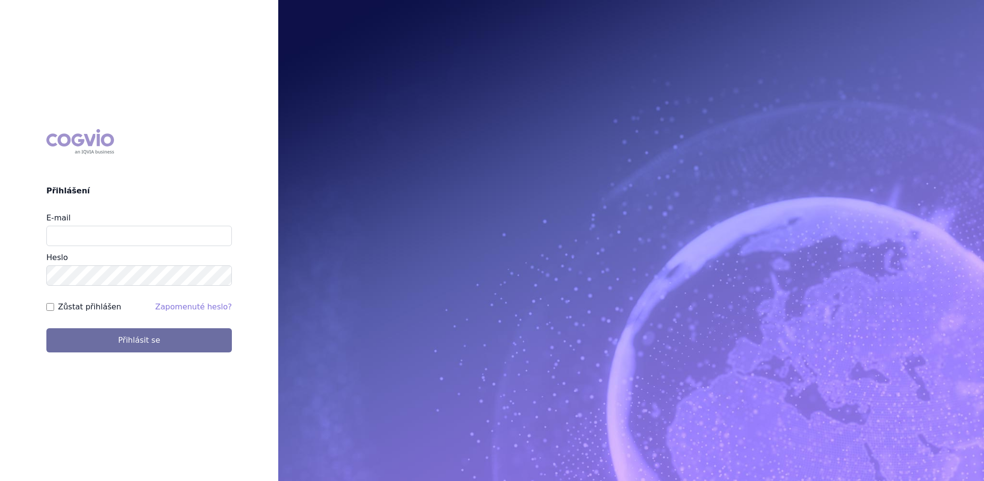 This screenshot has width=984, height=481. I want to click on label: Heslo, so click(57, 257).